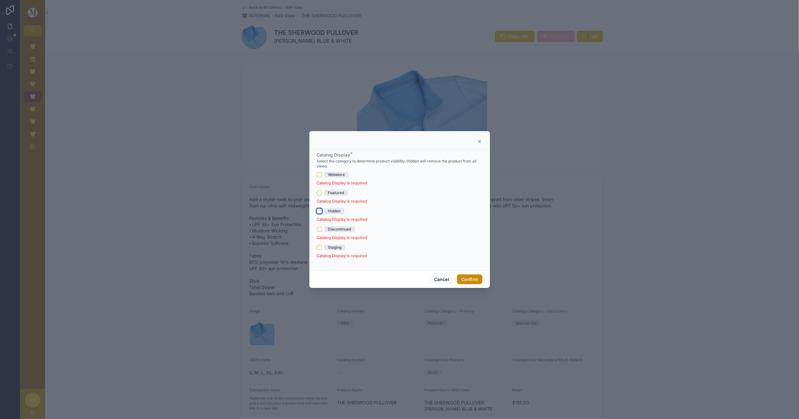  I want to click on div: Featured, so click(336, 193).